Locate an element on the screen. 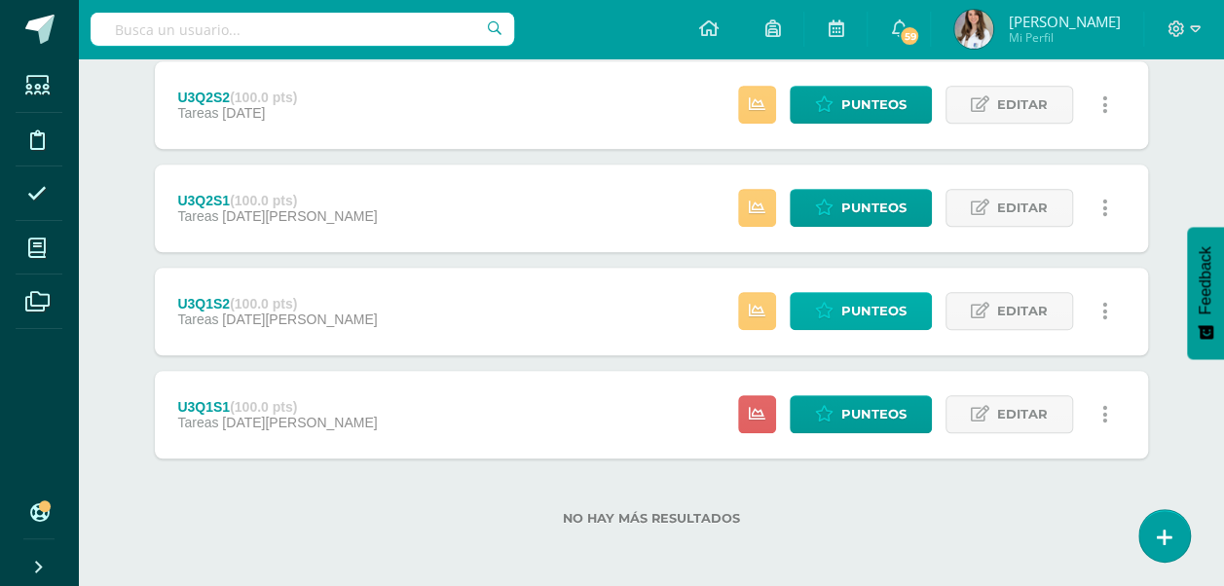 Image resolution: width=1224 pixels, height=586 pixels. input: Busca un usuario... is located at coordinates (302, 29).